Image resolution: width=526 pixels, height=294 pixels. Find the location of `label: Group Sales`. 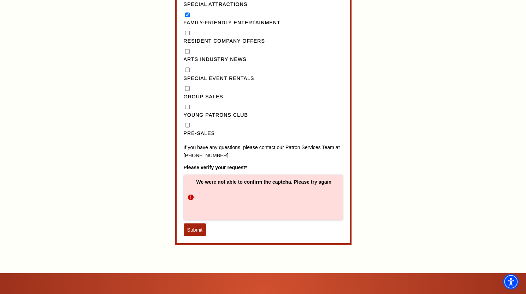

label: Group Sales is located at coordinates (263, 97).